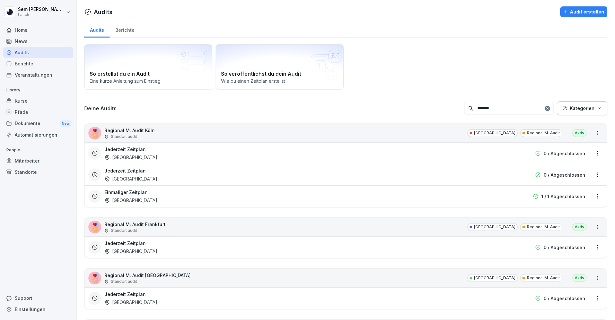 The height and width of the screenshot is (320, 615). I want to click on div: Veranstaltungen, so click(38, 75).